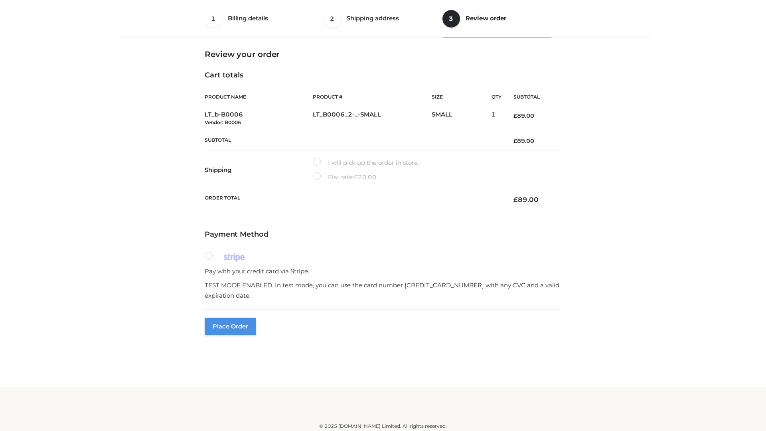 This screenshot has width=766, height=431. I want to click on td: LT_B0006_2-_-SMALL, so click(372, 119).